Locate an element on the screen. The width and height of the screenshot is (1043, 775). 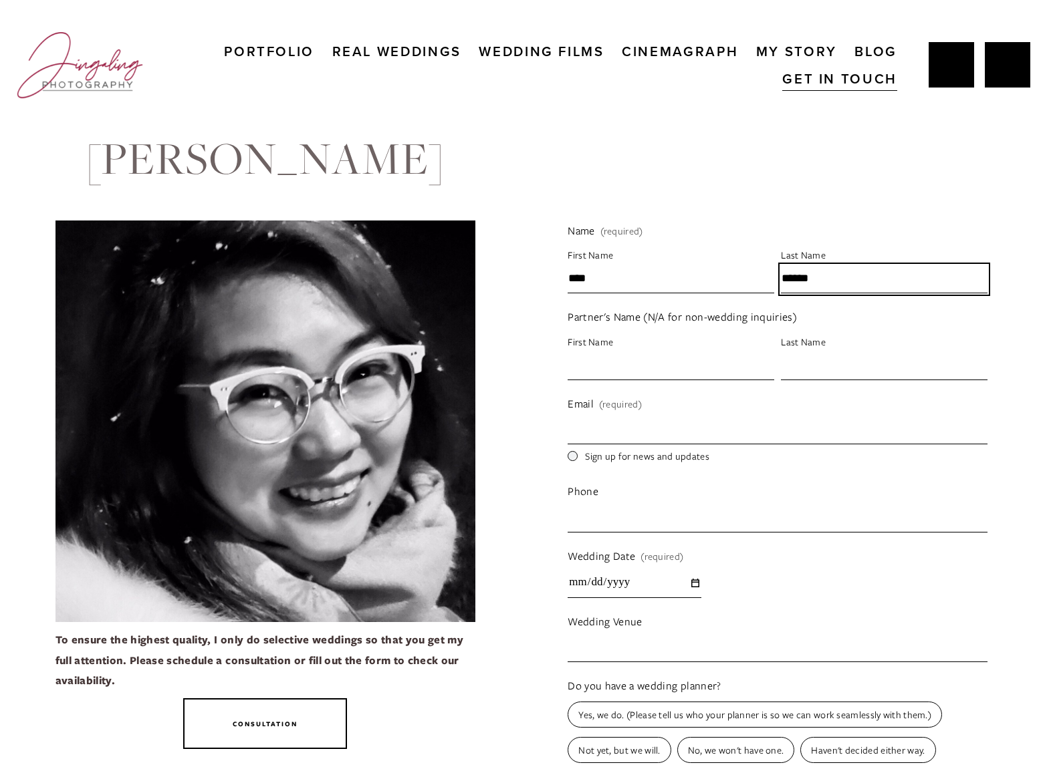
span: Partner's Name (N/A for non-wedding inquiries) is located at coordinates (682, 317).